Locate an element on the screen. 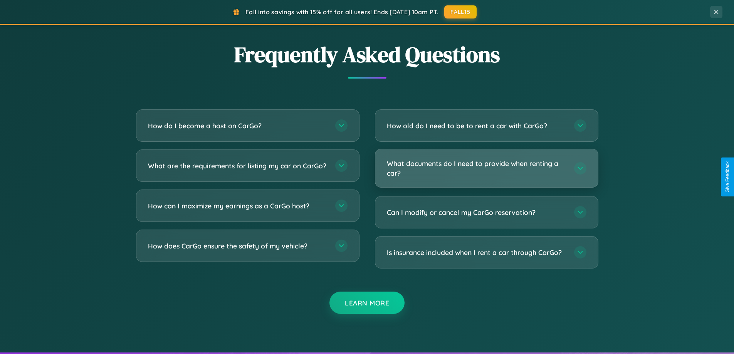 This screenshot has height=354, width=734. h3: Is insurance included when I rent a car through CarGo? is located at coordinates (476, 252).